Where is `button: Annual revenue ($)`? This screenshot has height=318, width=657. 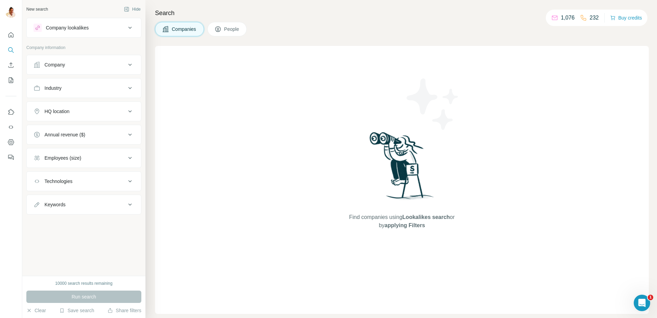 button: Annual revenue ($) is located at coordinates (84, 135).